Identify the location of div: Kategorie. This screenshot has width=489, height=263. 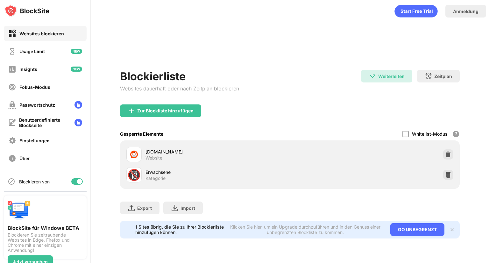
(155, 178).